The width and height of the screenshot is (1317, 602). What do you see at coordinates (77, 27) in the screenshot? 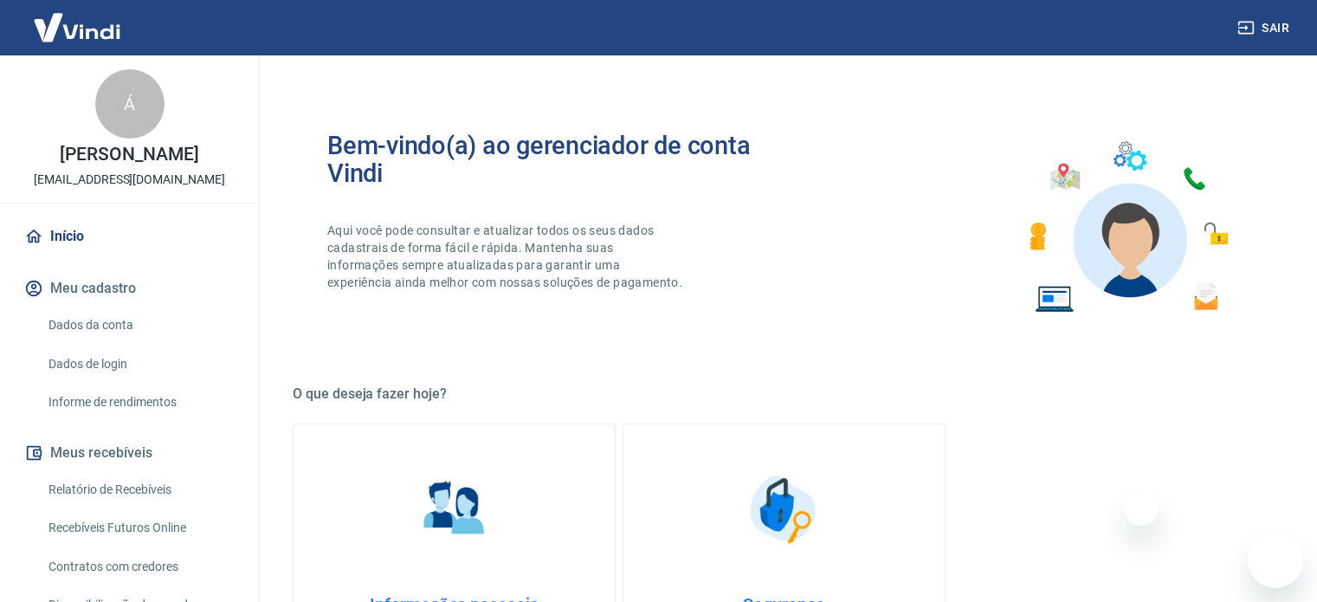
I see `img: Vindi` at bounding box center [77, 27].